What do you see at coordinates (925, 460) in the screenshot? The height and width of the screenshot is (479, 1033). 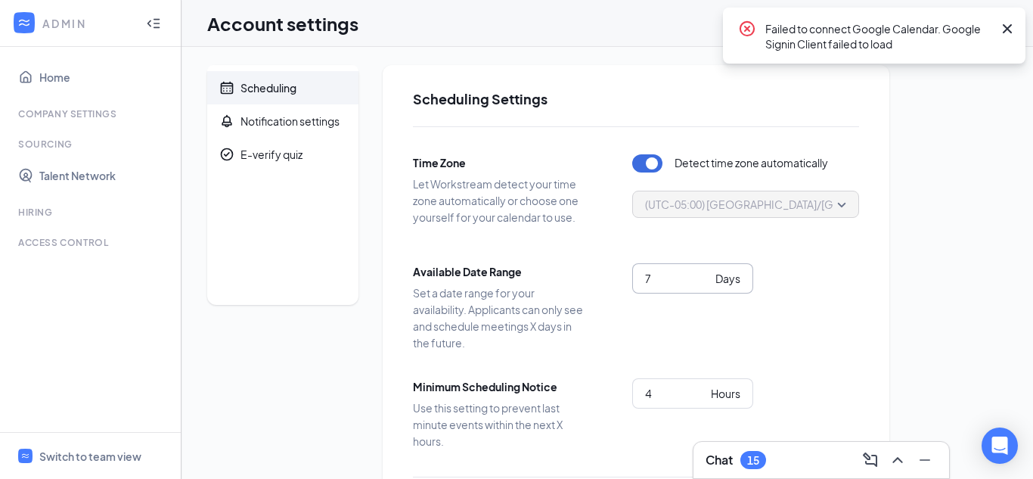 I see `svg: Minimize` at bounding box center [925, 460].